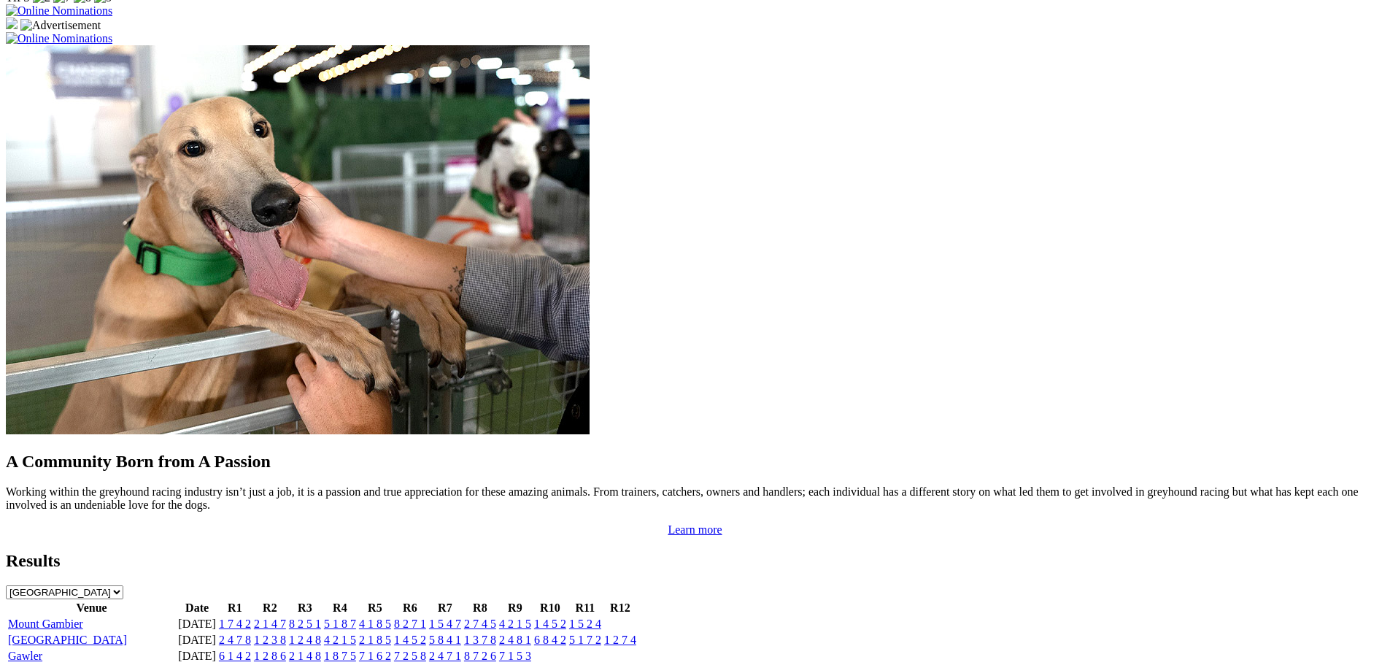 The width and height of the screenshot is (1390, 665). Describe the element at coordinates (445, 623) in the screenshot. I see `a: 1 5 4 7` at that location.